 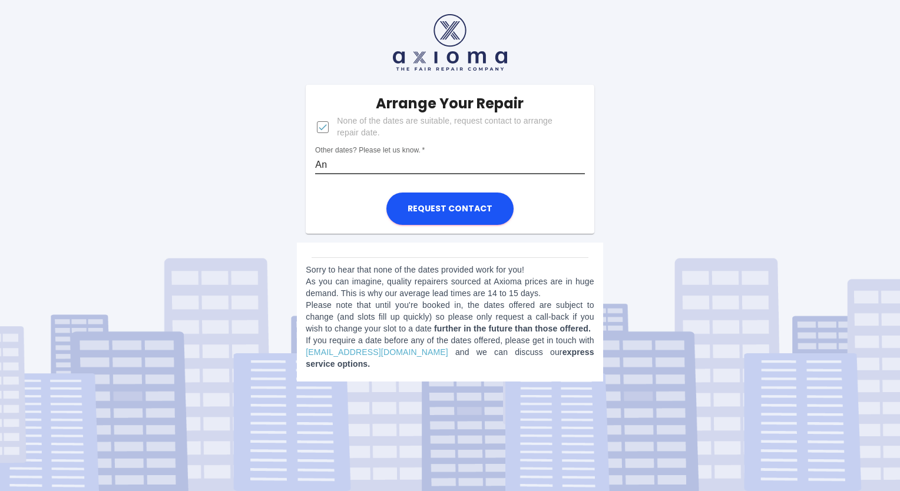 I want to click on p: Sorry to hear that none of the dates provided work for you! As you can imagine, quality repairers..., so click(x=449, y=317).